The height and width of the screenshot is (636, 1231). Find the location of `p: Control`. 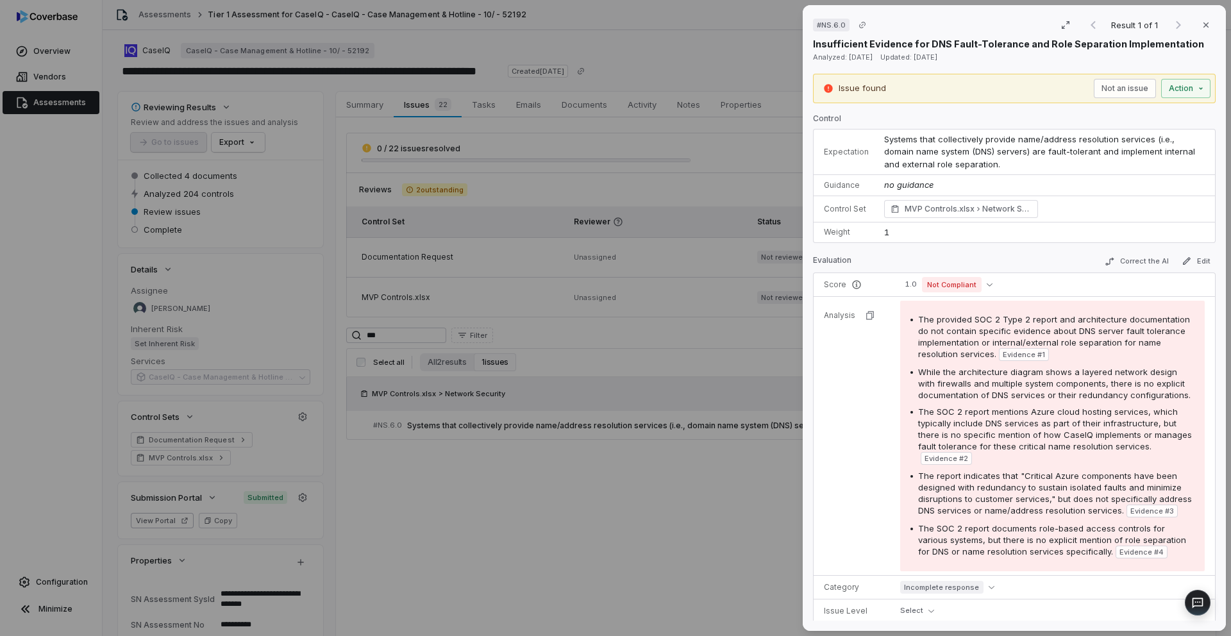

p: Control is located at coordinates (1015, 121).